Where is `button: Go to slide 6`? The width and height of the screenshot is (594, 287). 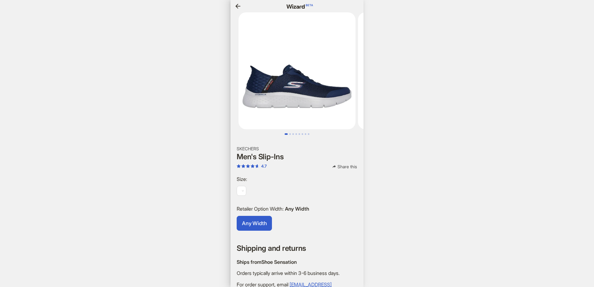 button: Go to slide 6 is located at coordinates (302, 134).